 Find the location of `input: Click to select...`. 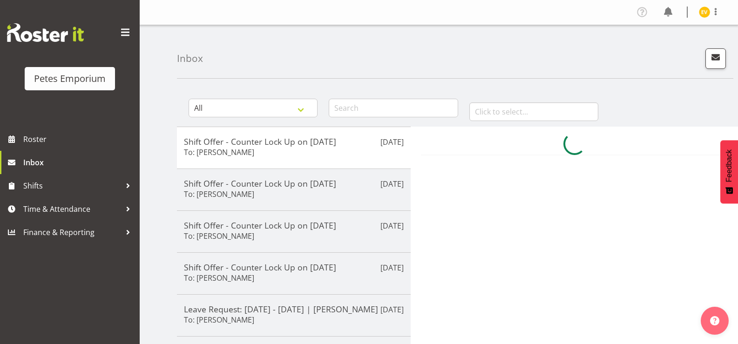

input: Click to select... is located at coordinates (533, 112).